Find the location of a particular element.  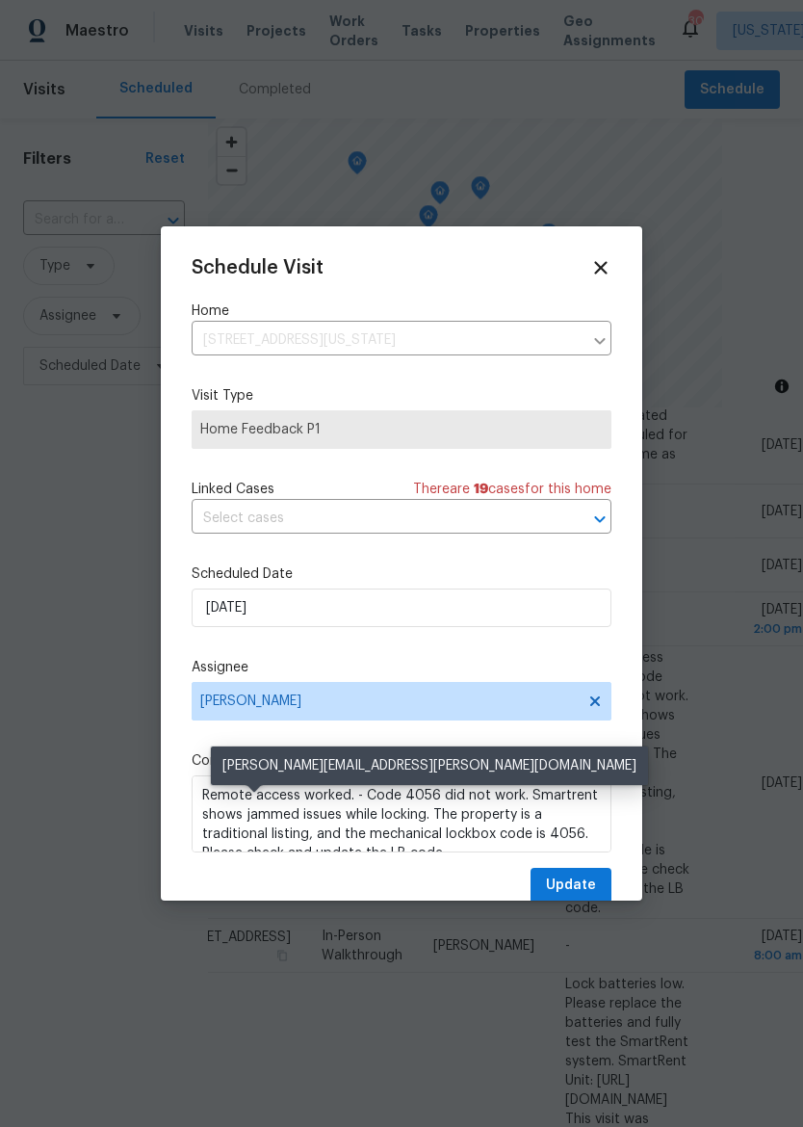

button: Open is located at coordinates (600, 519).